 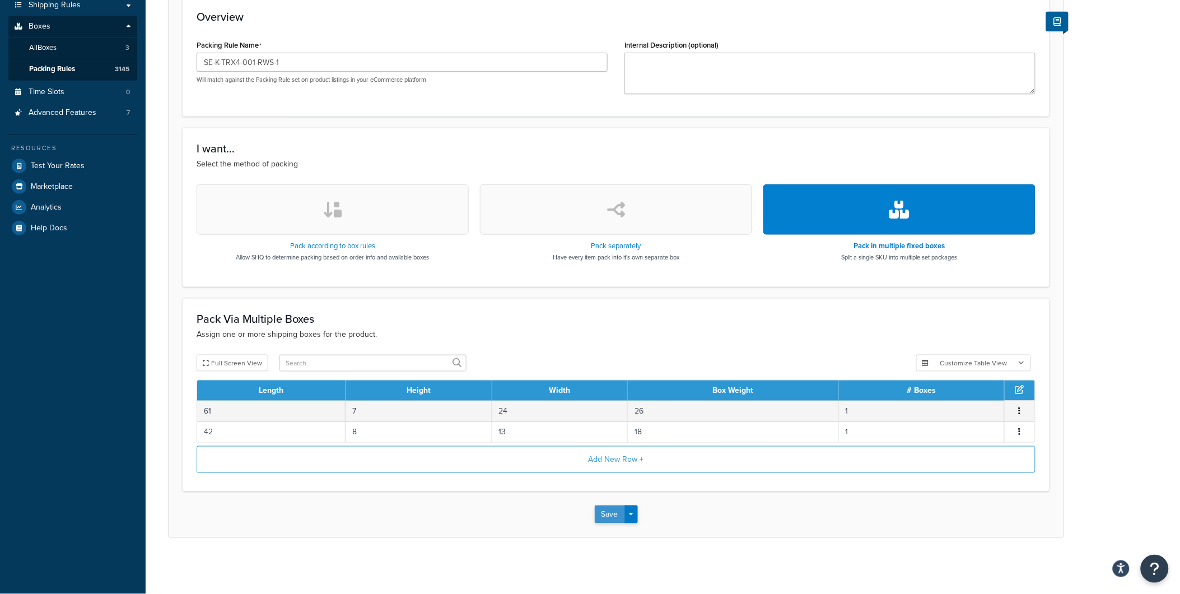 What do you see at coordinates (616, 246) in the screenshot?
I see `h3: Pack separately` at bounding box center [616, 246].